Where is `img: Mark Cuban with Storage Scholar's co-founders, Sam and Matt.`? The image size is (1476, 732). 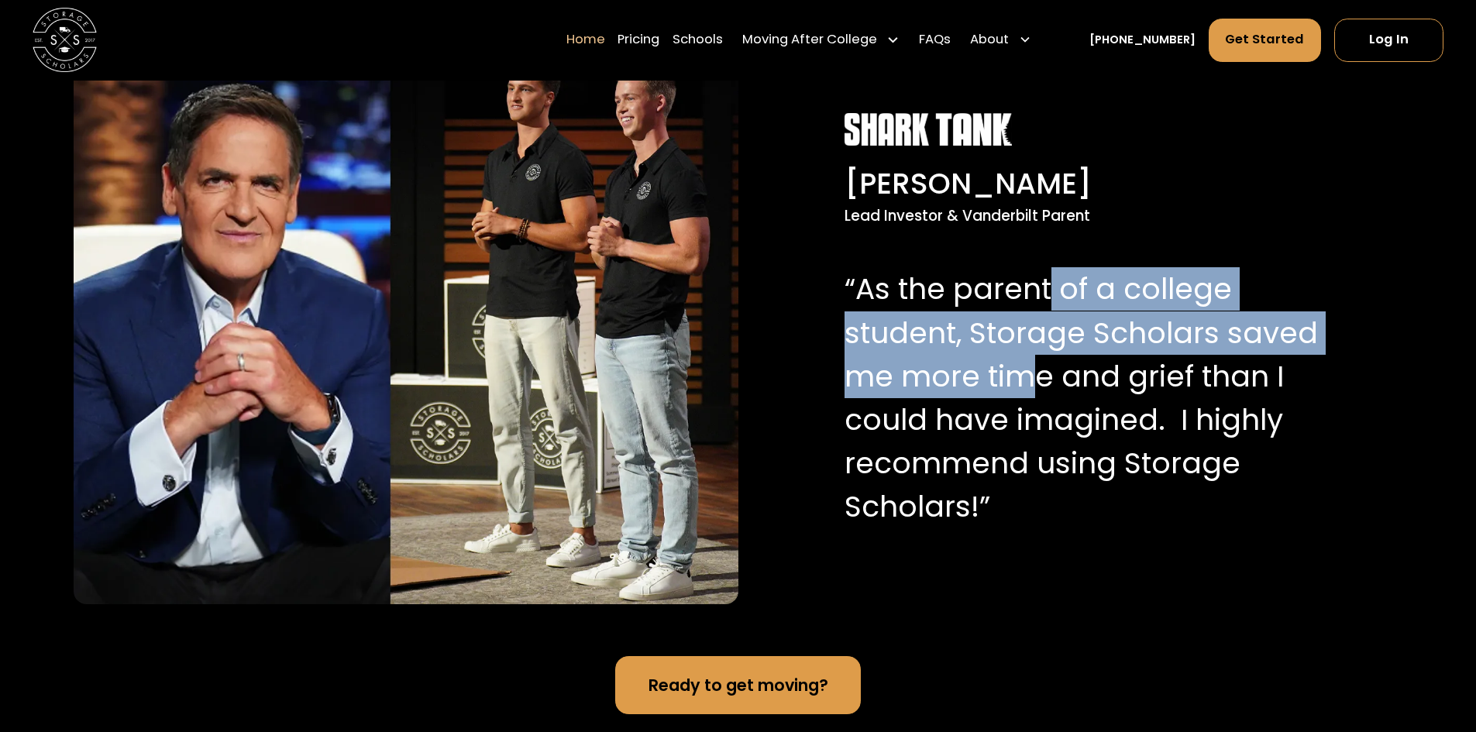
img: Mark Cuban with Storage Scholar's co-founders, Sam and Matt. is located at coordinates (405, 325).